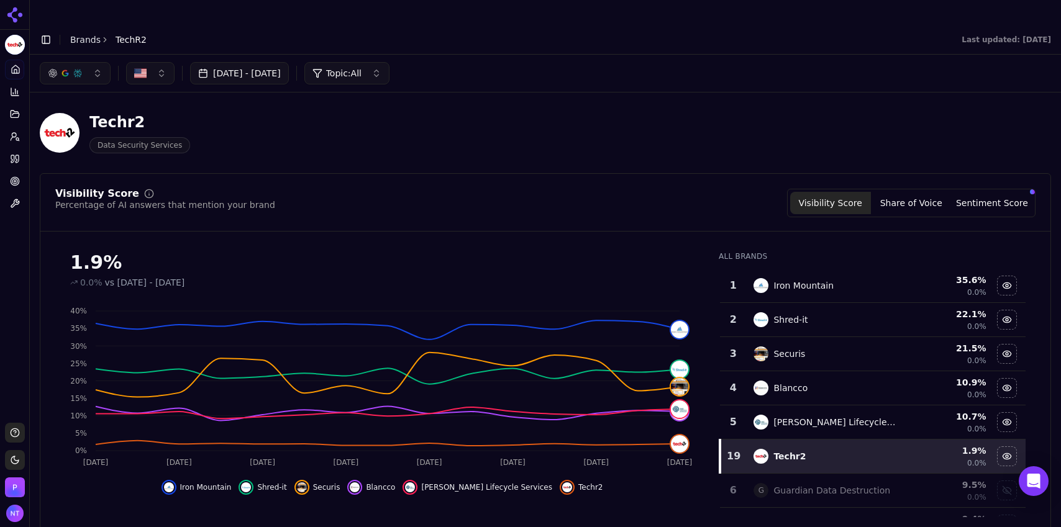 The width and height of the screenshot is (1061, 527). Describe the element at coordinates (108, 40) in the screenshot. I see `nav: breadcrumb` at that location.